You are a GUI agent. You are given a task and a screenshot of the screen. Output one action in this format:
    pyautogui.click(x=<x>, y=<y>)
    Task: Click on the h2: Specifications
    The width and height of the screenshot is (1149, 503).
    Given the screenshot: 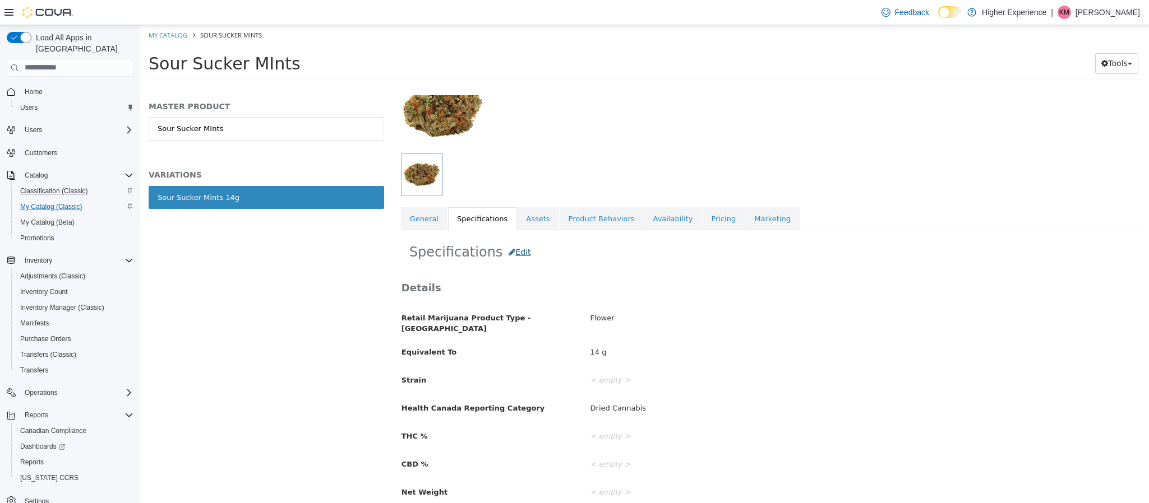 What is the action you would take?
    pyautogui.click(x=630, y=227)
    